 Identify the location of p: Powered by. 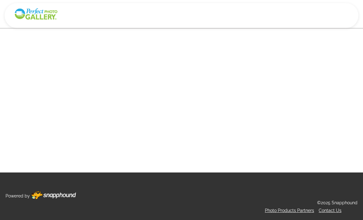
(18, 196).